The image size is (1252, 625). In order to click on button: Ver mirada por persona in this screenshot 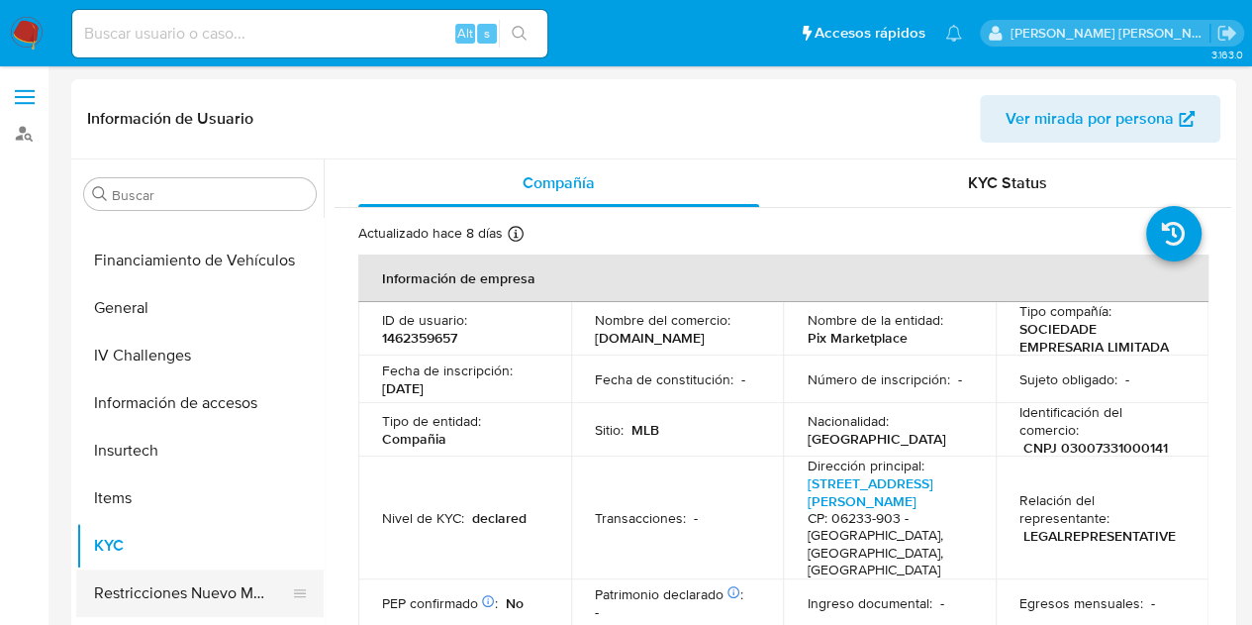, I will do `click(1100, 119)`.